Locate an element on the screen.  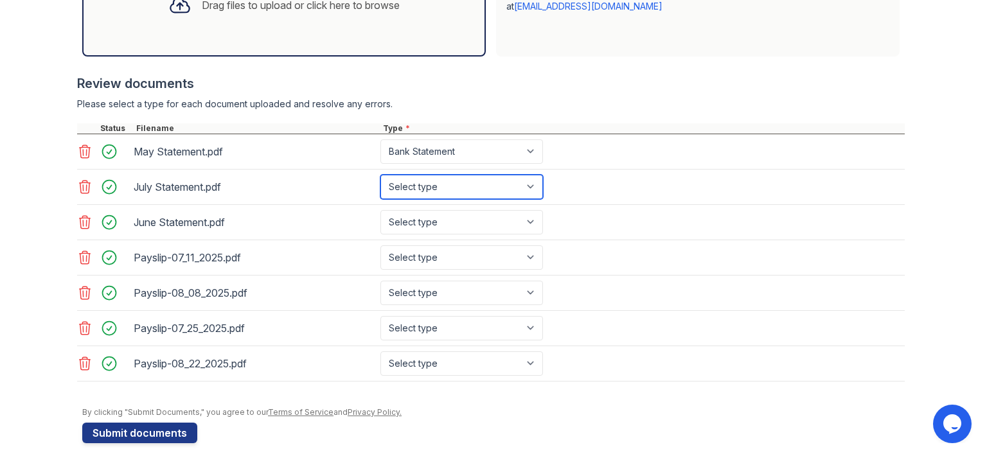
a: Privacy Policy. is located at coordinates (375, 412).